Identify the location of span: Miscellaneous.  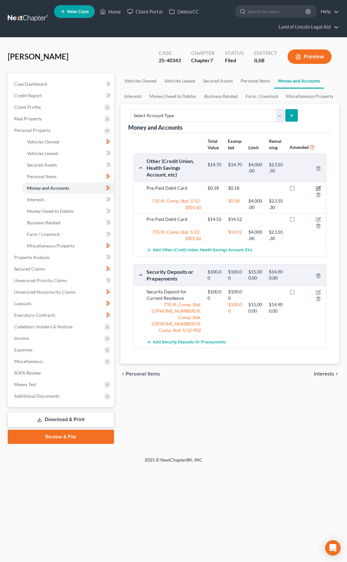
(28, 361).